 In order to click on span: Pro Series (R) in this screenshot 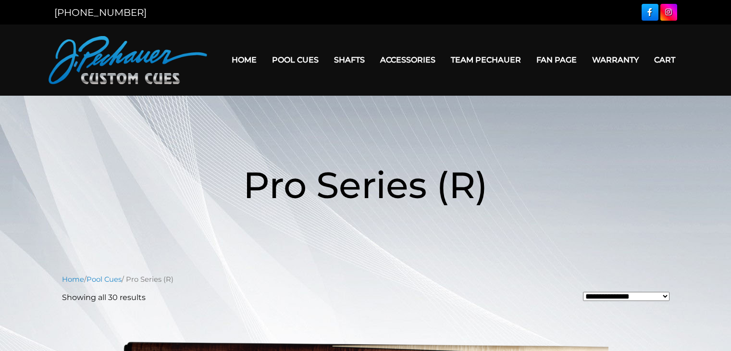, I will do `click(365, 185)`.